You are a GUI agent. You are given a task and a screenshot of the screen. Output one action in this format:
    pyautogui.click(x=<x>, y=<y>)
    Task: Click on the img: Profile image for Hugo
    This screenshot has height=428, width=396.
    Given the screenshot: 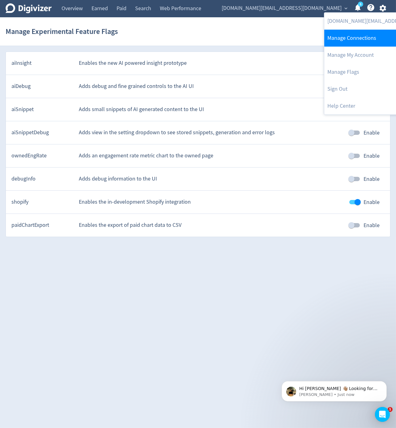 What is the action you would take?
    pyautogui.click(x=19, y=23)
    